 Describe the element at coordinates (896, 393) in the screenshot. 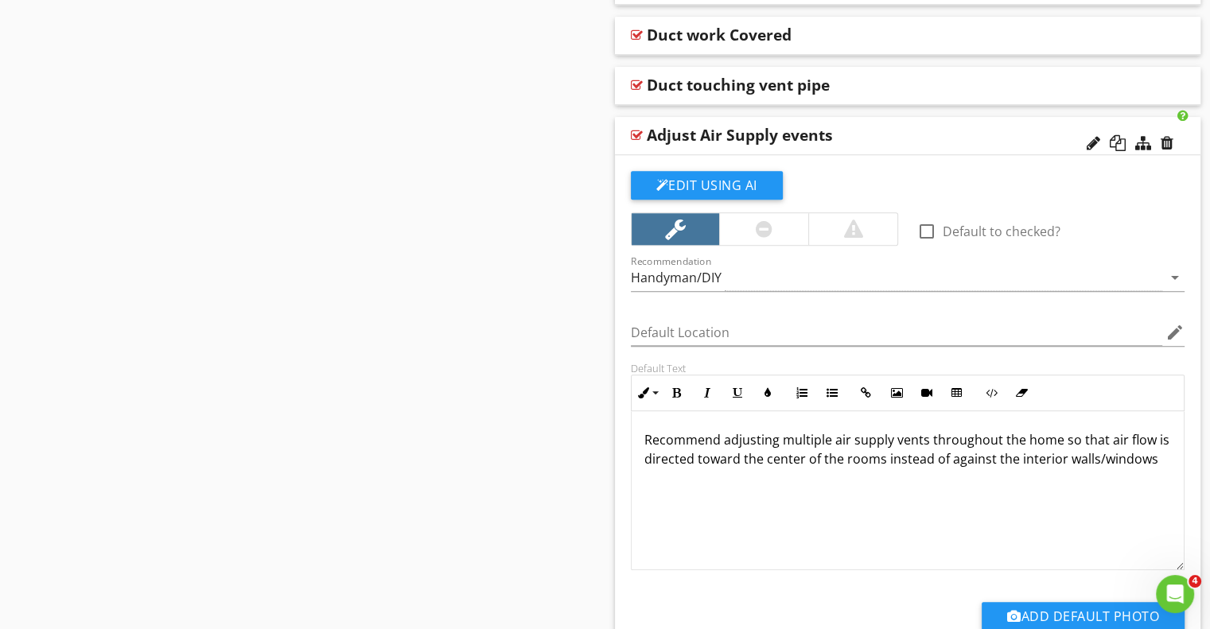

I see `button: Insert Image (Ctrl+P)` at that location.